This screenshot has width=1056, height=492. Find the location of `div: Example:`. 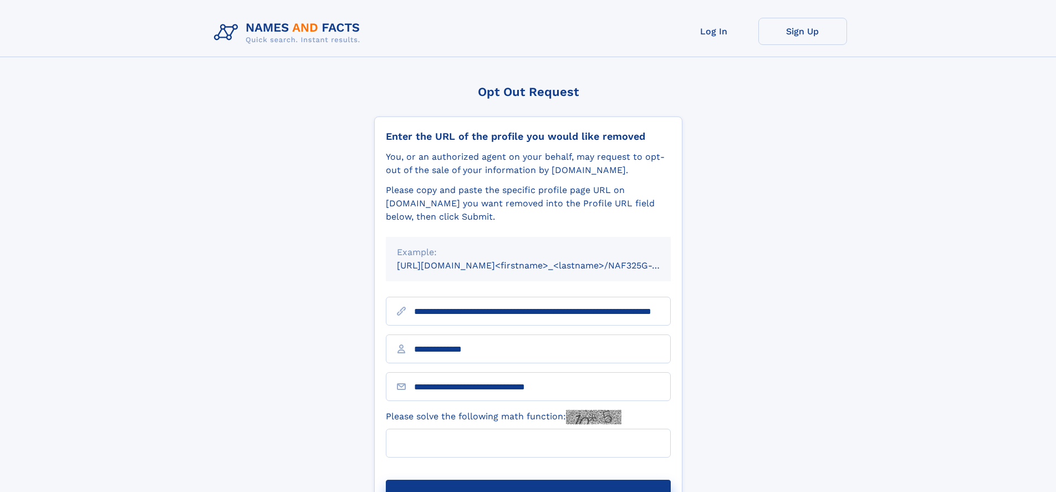

div: Example: is located at coordinates (528, 252).